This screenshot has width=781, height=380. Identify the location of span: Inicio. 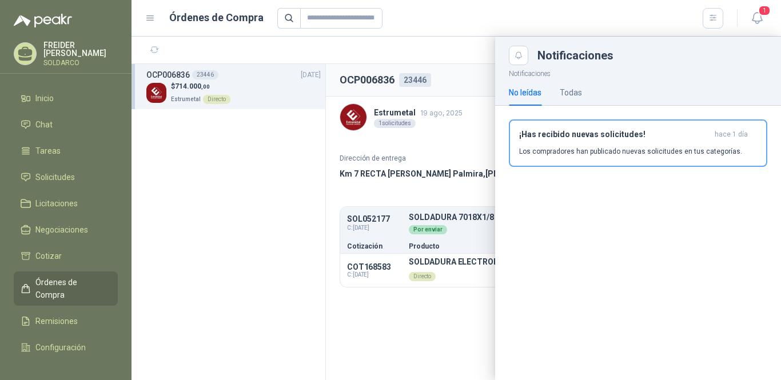
(45, 98).